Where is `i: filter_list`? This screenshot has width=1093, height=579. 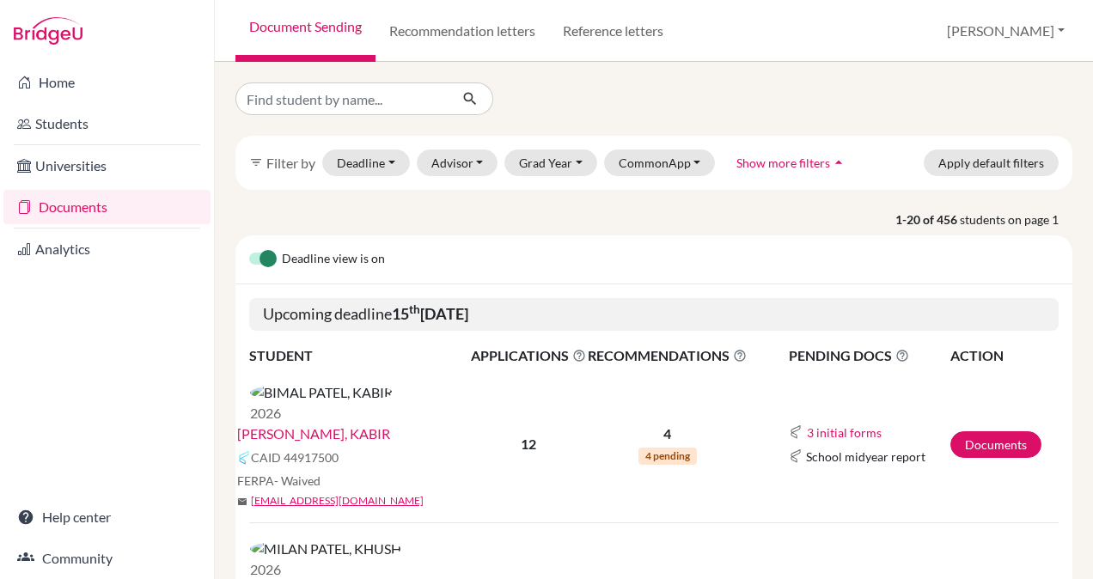
i: filter_list is located at coordinates (256, 162).